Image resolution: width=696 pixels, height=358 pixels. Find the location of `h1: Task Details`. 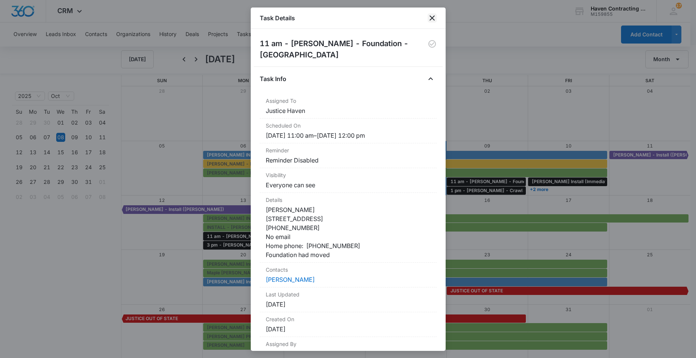

h1: Task Details is located at coordinates (277, 18).